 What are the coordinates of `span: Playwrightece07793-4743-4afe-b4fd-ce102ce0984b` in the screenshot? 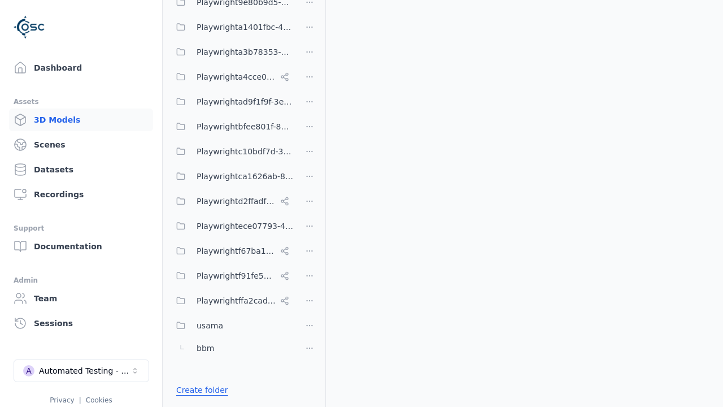 It's located at (245, 226).